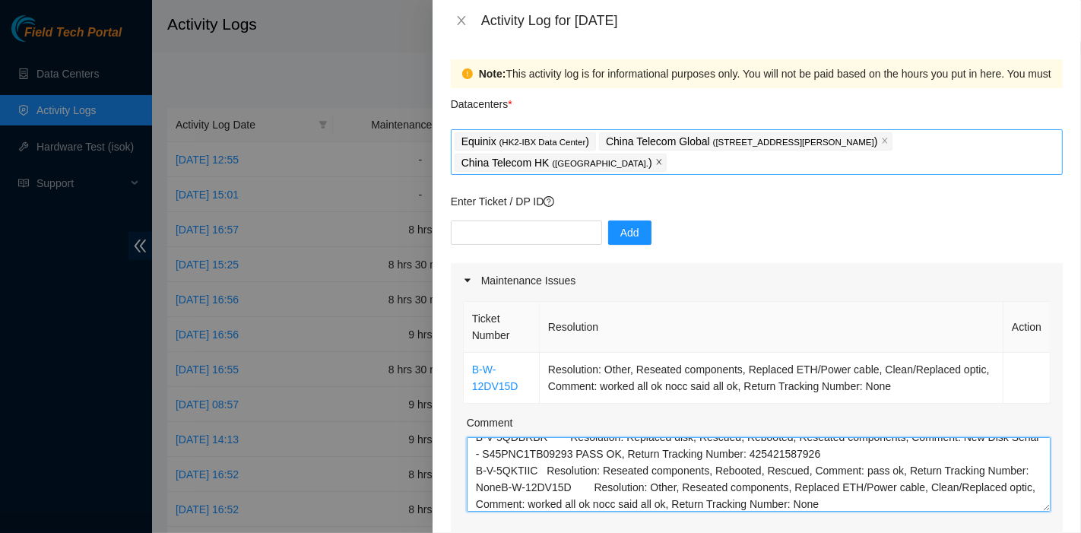  What do you see at coordinates (771, 327) in the screenshot?
I see `th: Resolution` at bounding box center [771, 327].